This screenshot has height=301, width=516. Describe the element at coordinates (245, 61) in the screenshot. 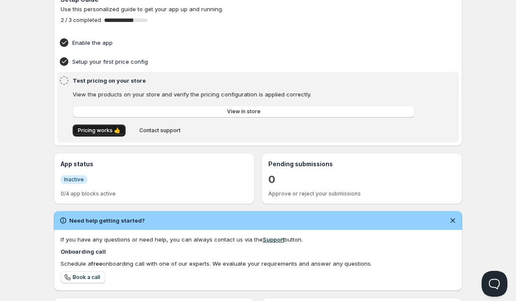

I see `h4: Setup your first price config` at that location.